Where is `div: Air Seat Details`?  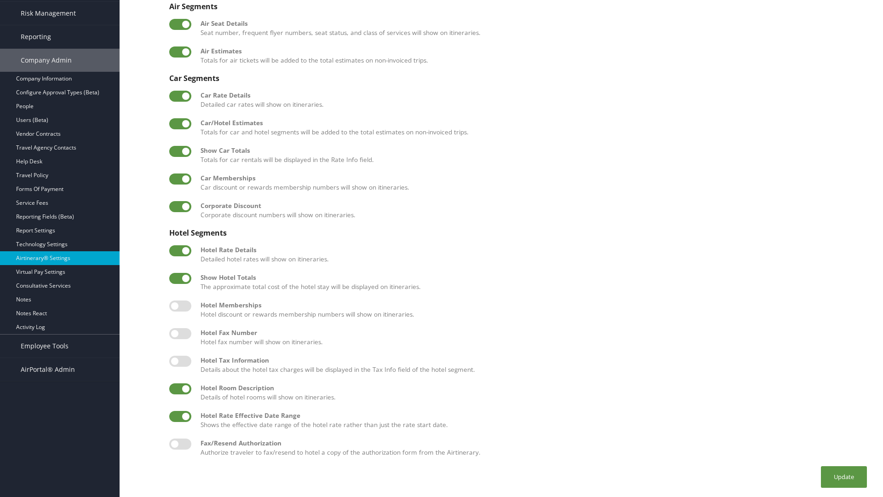 div: Air Seat Details is located at coordinates (532, 23).